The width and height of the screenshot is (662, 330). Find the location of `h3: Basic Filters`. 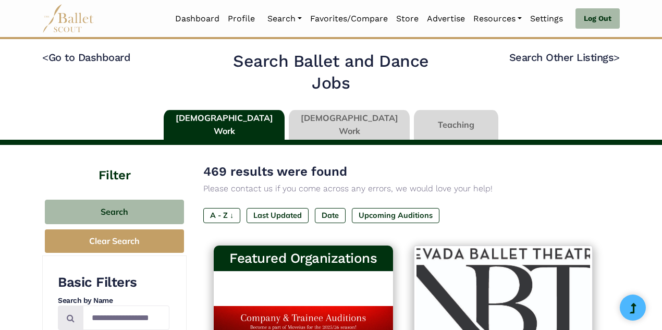

h3: Basic Filters is located at coordinates (114, 283).